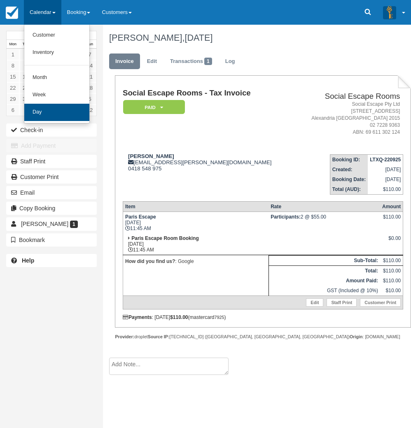 The height and width of the screenshot is (428, 411). Describe the element at coordinates (51, 208) in the screenshot. I see `button: Copy Booking` at that location.